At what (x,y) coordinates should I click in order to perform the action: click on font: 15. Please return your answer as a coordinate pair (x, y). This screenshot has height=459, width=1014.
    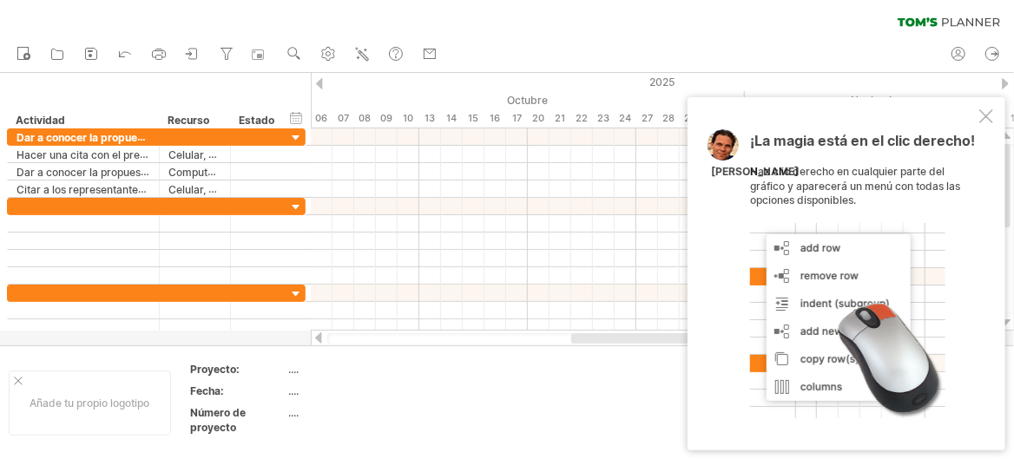
    Looking at the image, I should click on (474, 118).